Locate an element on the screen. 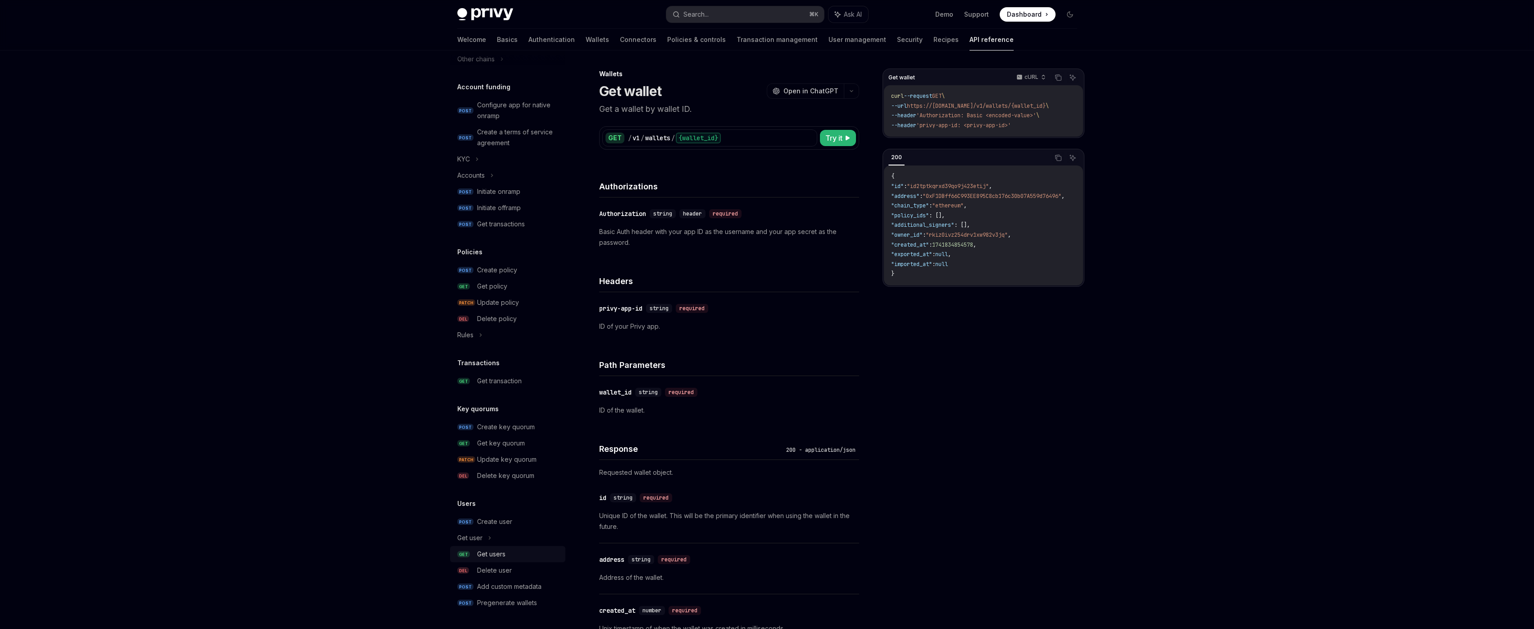 The image size is (1534, 629). span: --request is located at coordinates (918, 96).